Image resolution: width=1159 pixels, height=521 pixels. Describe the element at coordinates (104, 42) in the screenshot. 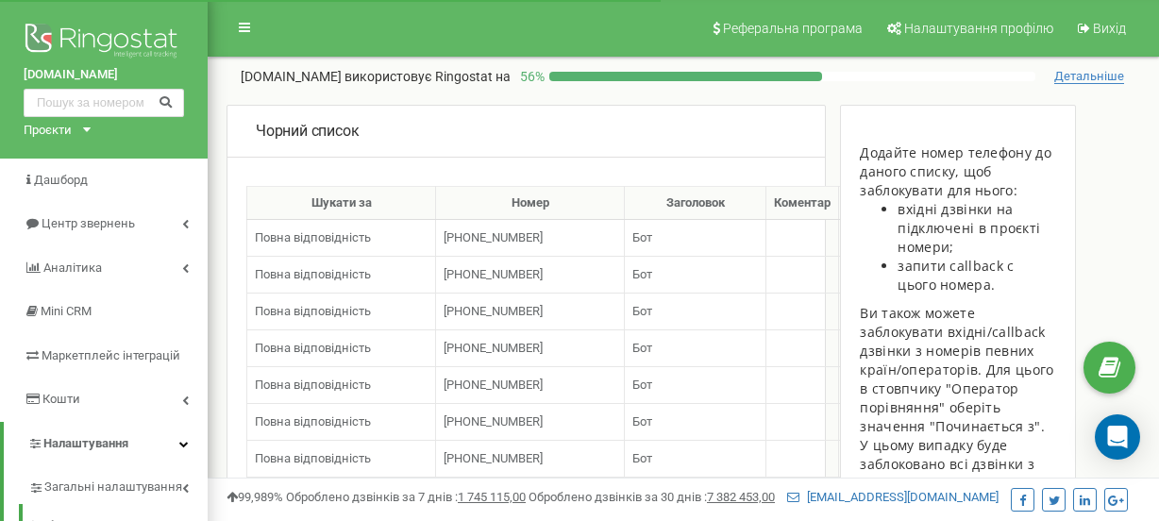

I see `img: Ringostat logo` at that location.